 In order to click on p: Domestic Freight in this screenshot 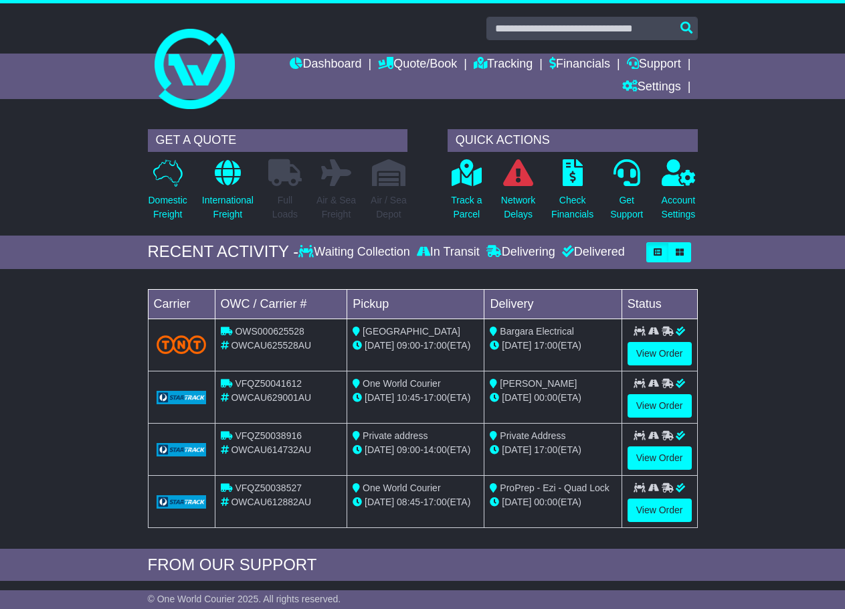, I will do `click(168, 207)`.